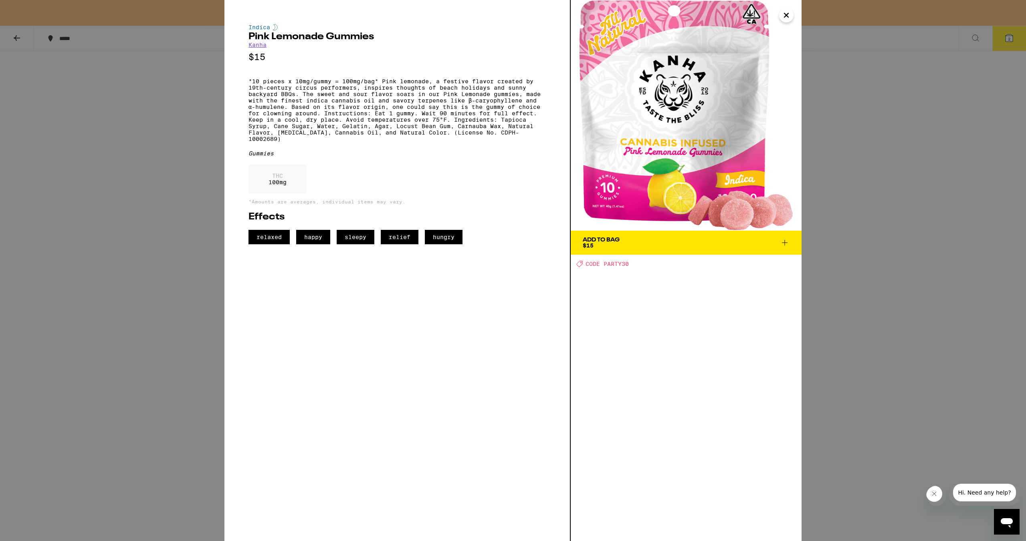 The image size is (1026, 541). I want to click on span: Hi. Need any help?, so click(35, 9).